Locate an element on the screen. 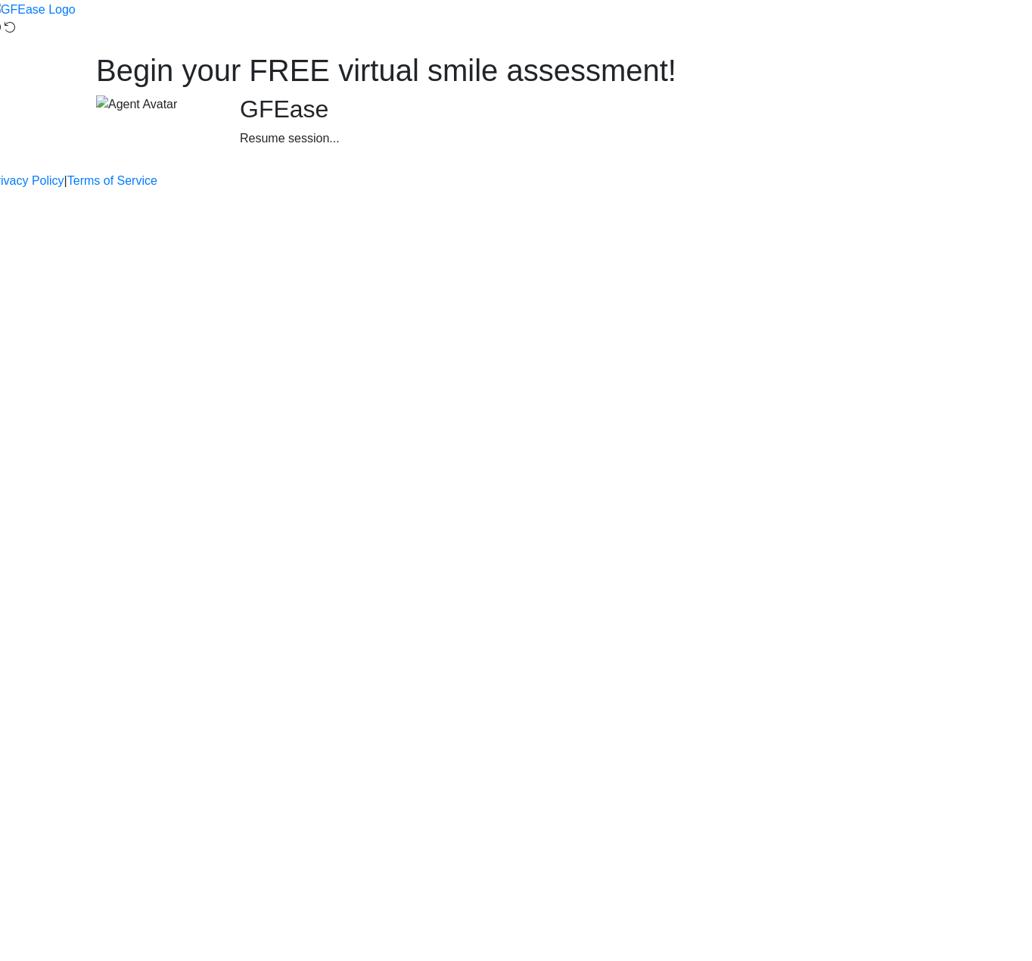  img: Agent Avatar is located at coordinates (136, 104).